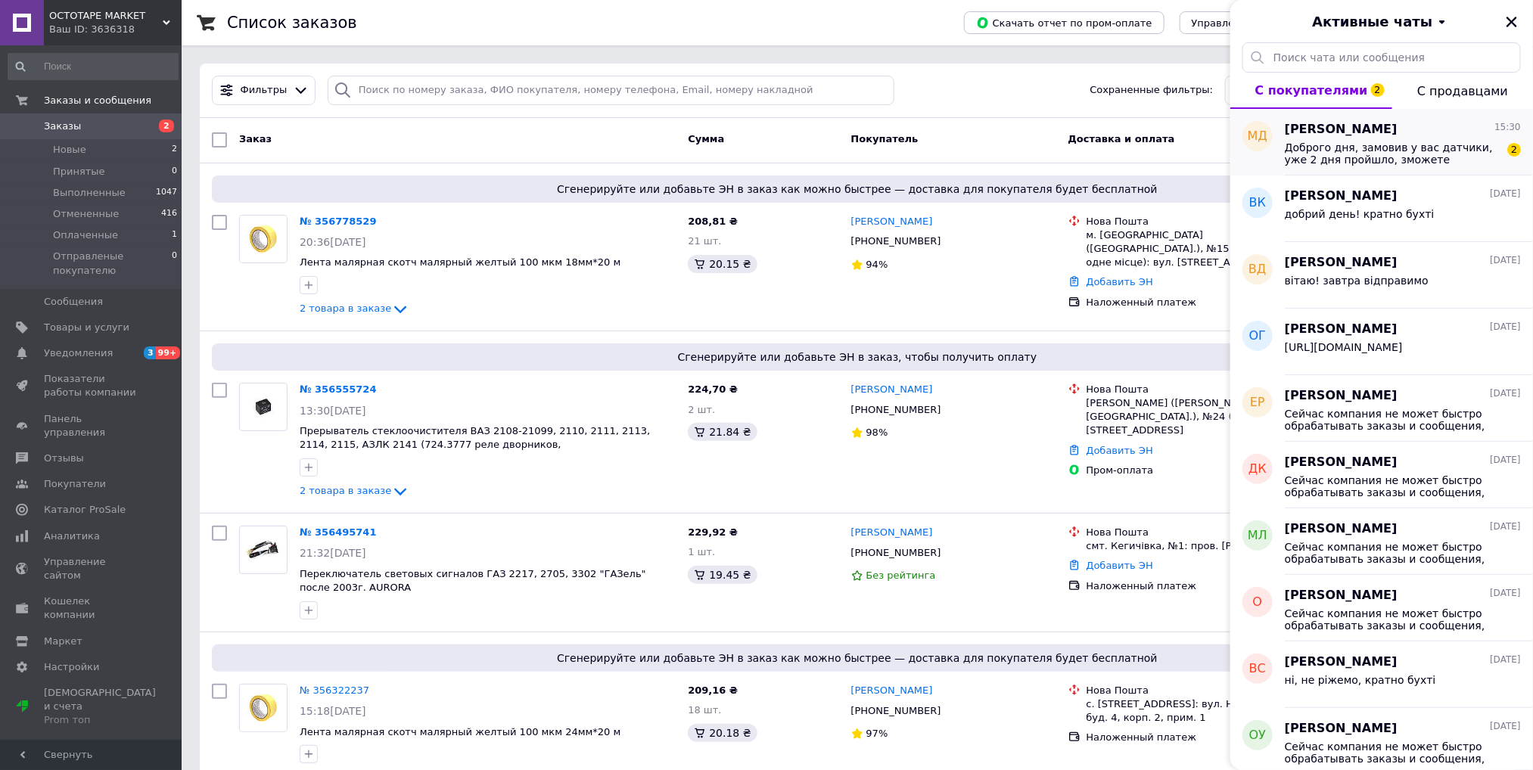 The height and width of the screenshot is (770, 1533). I want to click on div: 20.15 ₴, so click(722, 264).